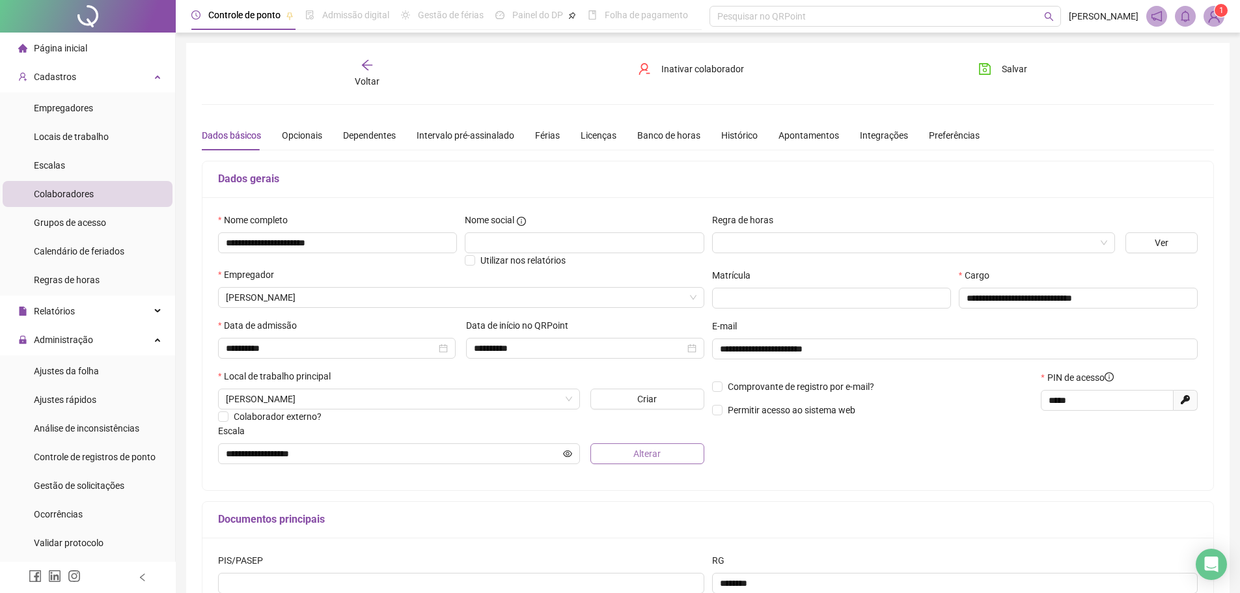 The height and width of the screenshot is (593, 1240). Describe the element at coordinates (55, 77) in the screenshot. I see `span: Cadastros` at that location.